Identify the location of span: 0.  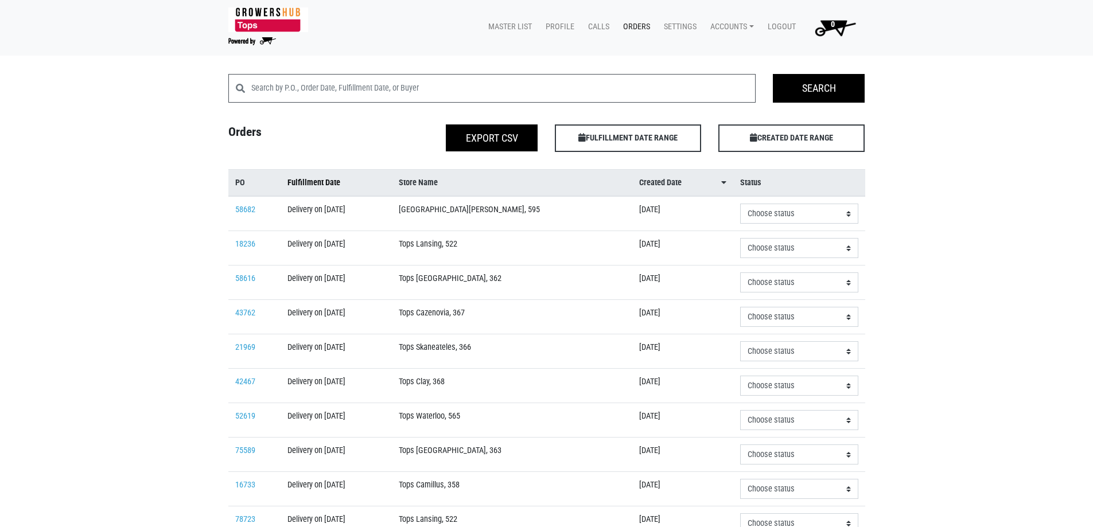
(833, 24).